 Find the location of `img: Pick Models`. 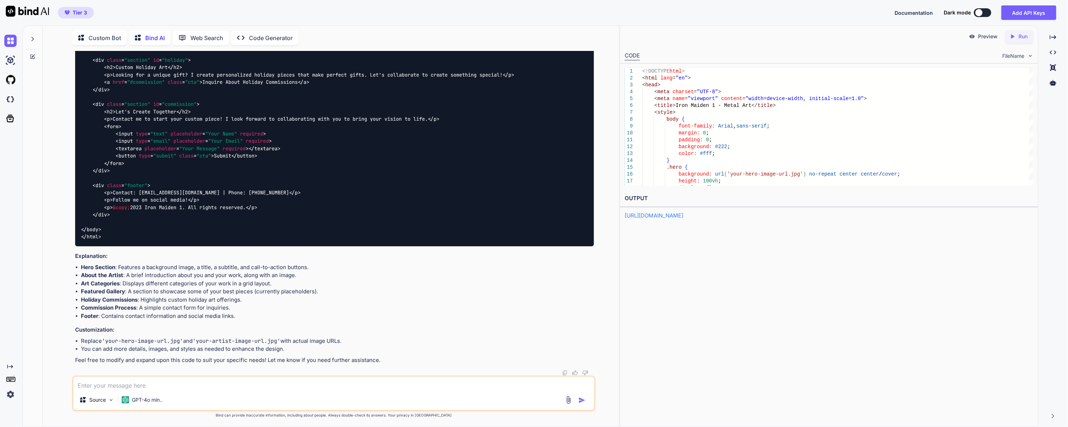

img: Pick Models is located at coordinates (111, 400).